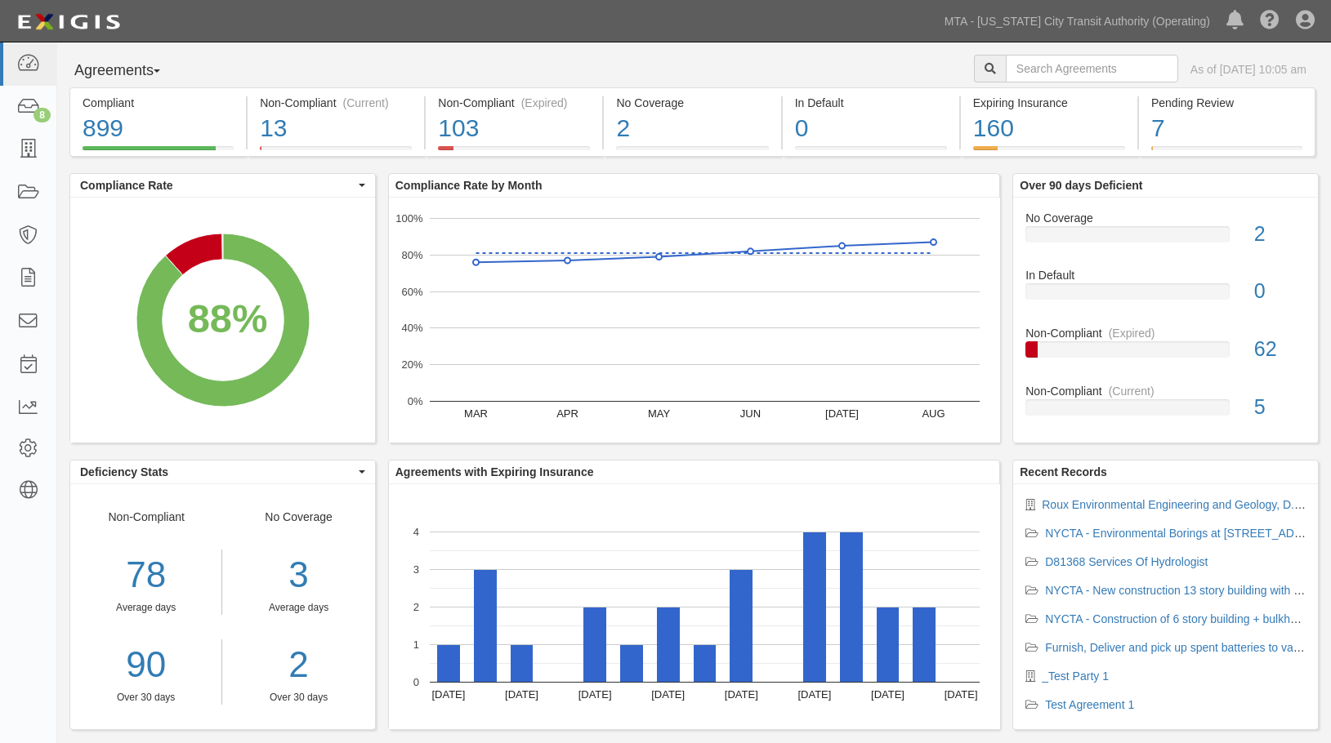  I want to click on button: Compliance Rate, so click(222, 185).